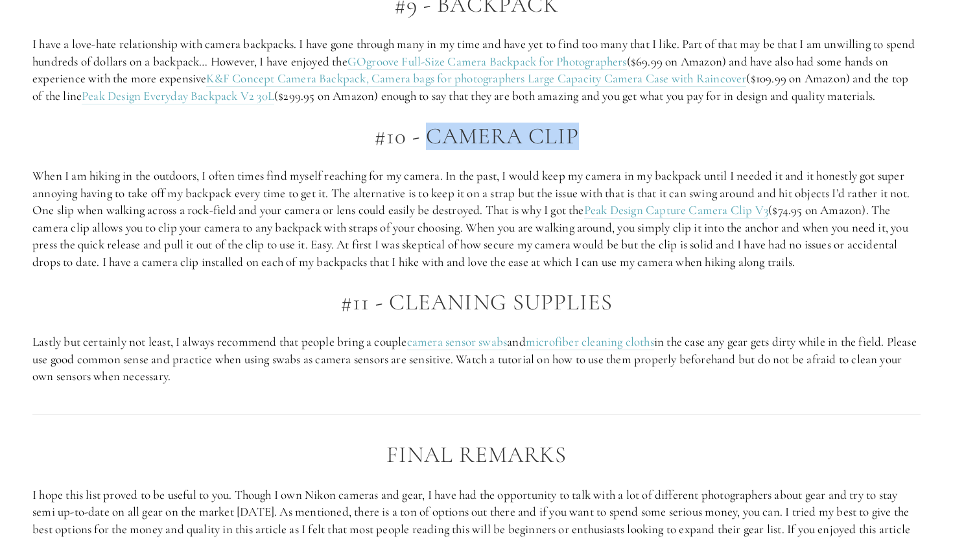 The width and height of the screenshot is (953, 539). Describe the element at coordinates (476, 219) in the screenshot. I see `p: When I am hiking in the outdoors, I often times find myself reaching for my camera. In the past, ...` at that location.